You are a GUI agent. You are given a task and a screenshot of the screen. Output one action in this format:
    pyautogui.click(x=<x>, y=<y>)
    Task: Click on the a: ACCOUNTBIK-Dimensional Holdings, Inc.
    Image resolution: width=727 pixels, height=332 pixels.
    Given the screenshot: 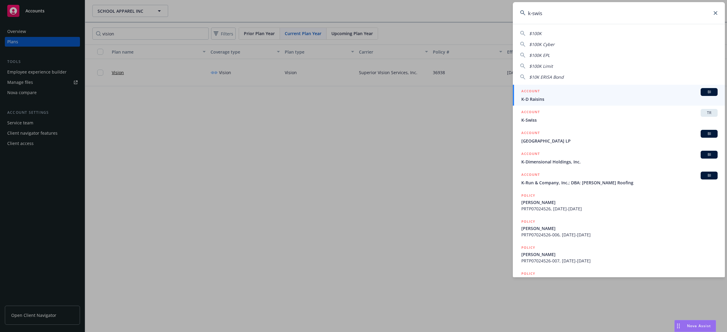 What is the action you would take?
    pyautogui.click(x=619, y=158)
    